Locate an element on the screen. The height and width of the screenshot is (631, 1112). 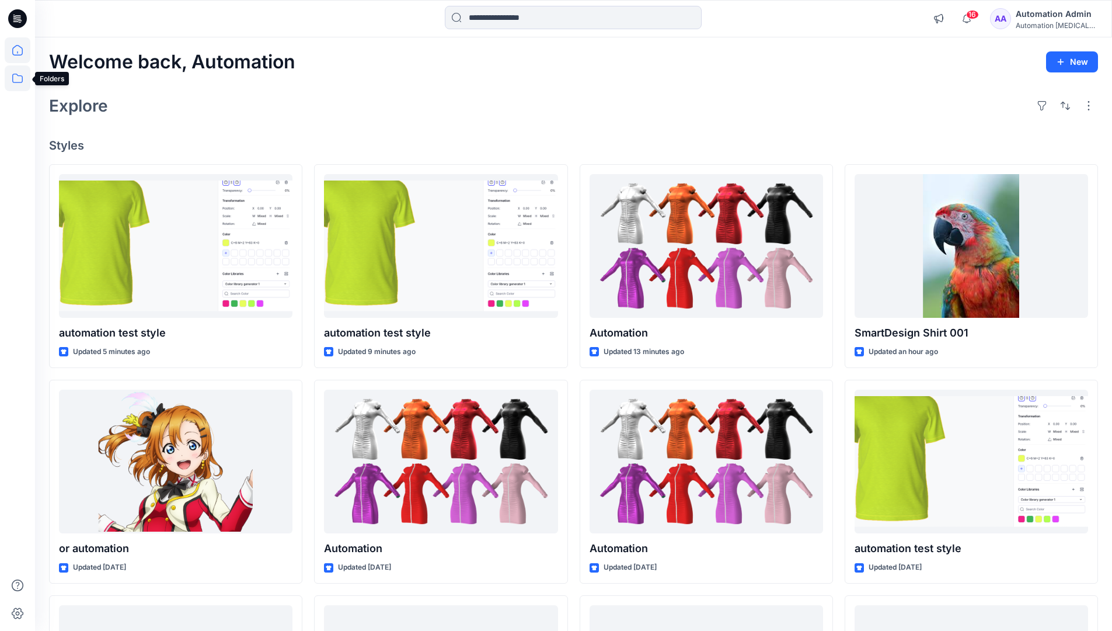
div: Automation Admin is located at coordinates (1057, 14).